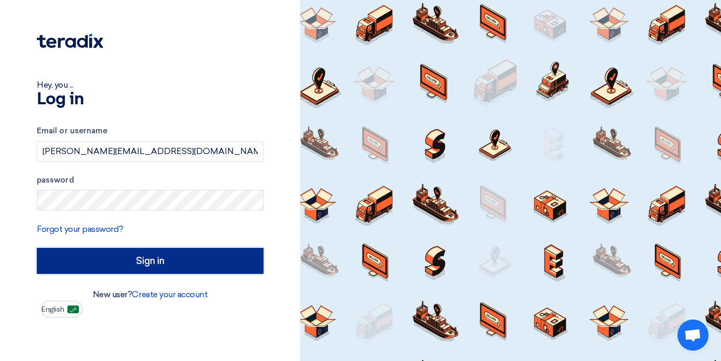 This screenshot has width=721, height=361. I want to click on font: Create your account, so click(170, 294).